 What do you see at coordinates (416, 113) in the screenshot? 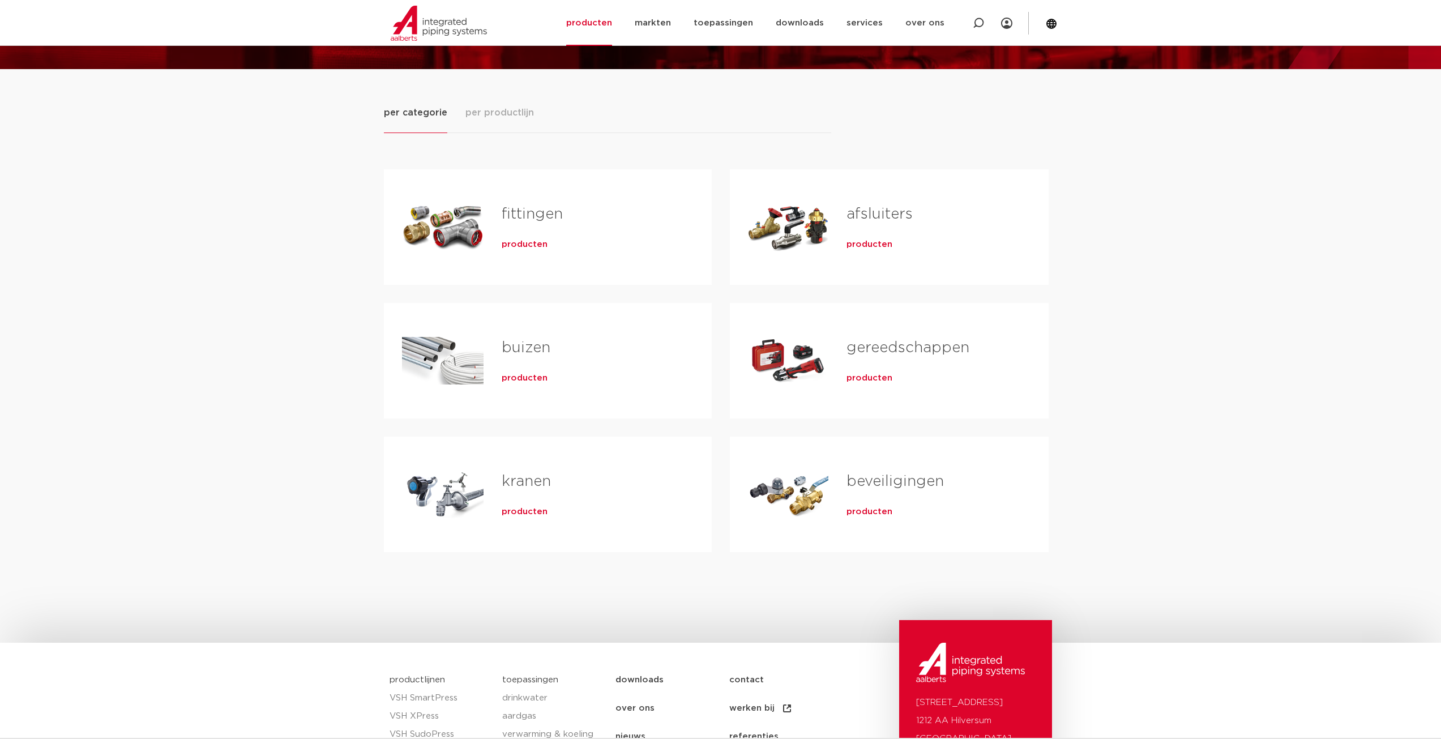
I see `span: per categorie` at bounding box center [416, 113].